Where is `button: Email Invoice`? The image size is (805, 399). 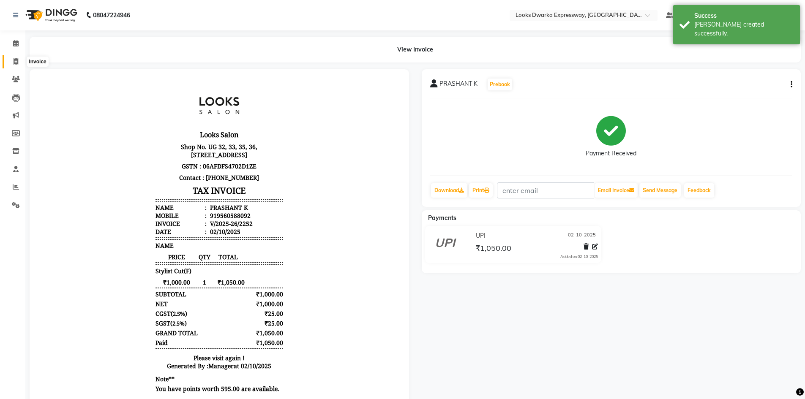
button: Email Invoice is located at coordinates (616, 191).